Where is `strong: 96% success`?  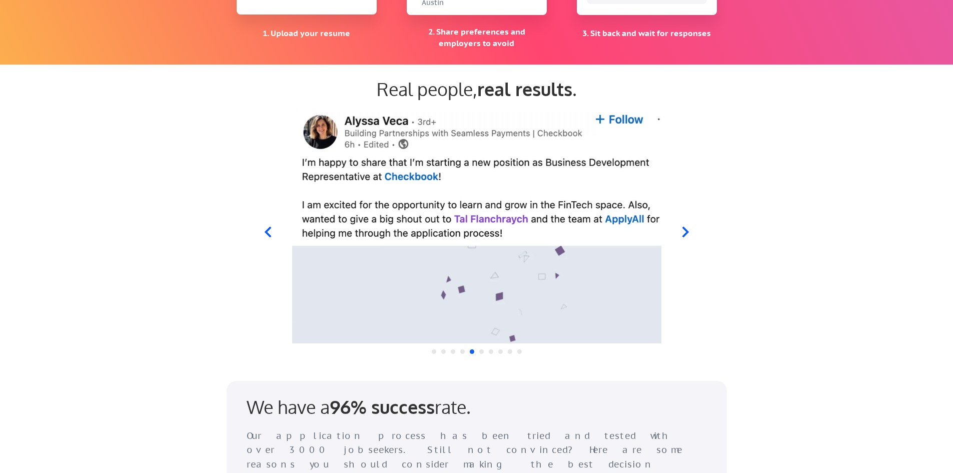 strong: 96% success is located at coordinates (382, 406).